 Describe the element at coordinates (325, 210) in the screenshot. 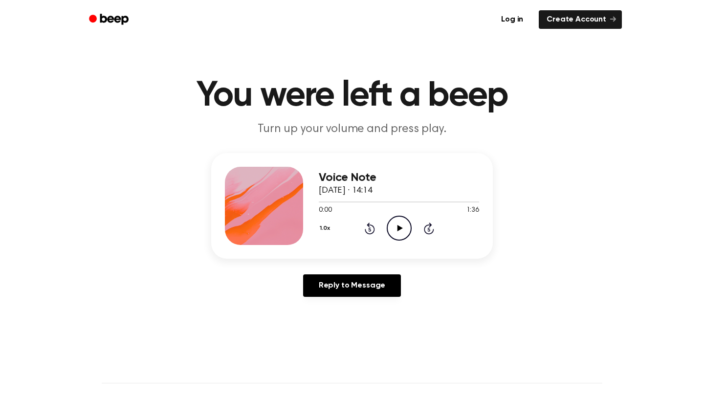

I see `span: 0:00` at that location.